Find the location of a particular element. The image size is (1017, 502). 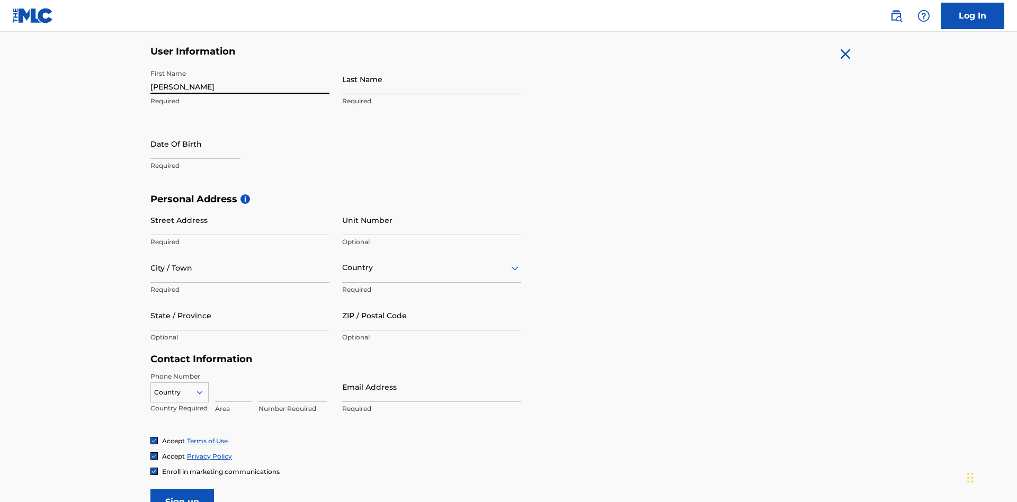

p: Country Required is located at coordinates (180, 408).